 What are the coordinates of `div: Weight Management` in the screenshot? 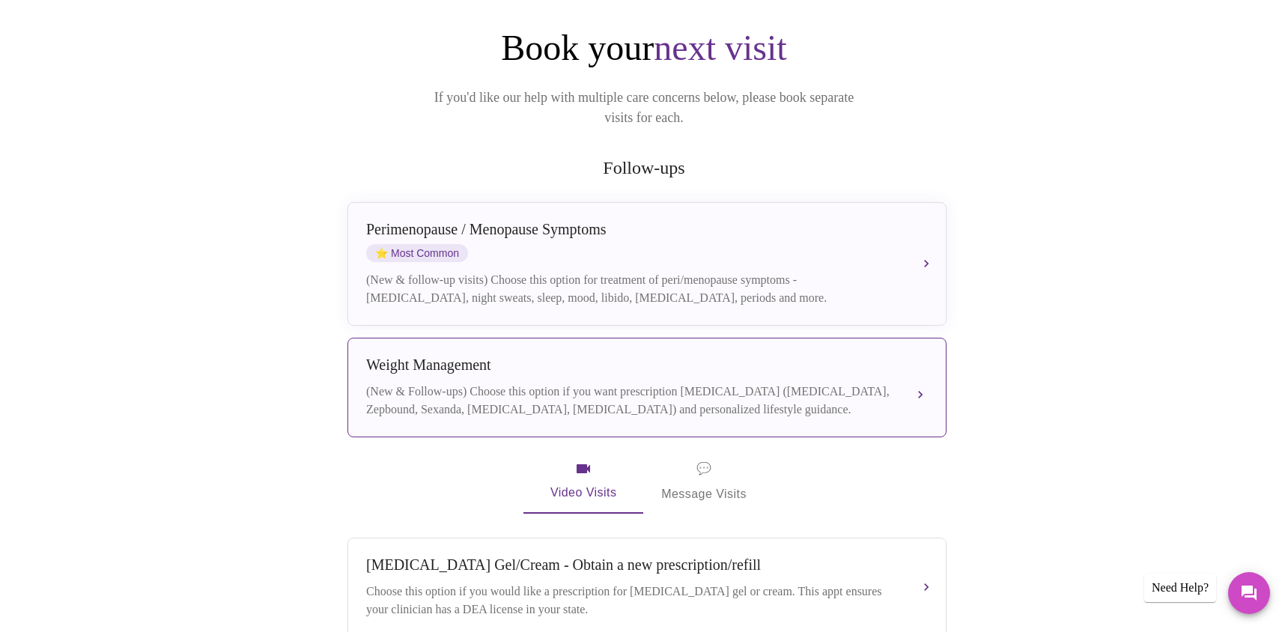 It's located at (632, 365).